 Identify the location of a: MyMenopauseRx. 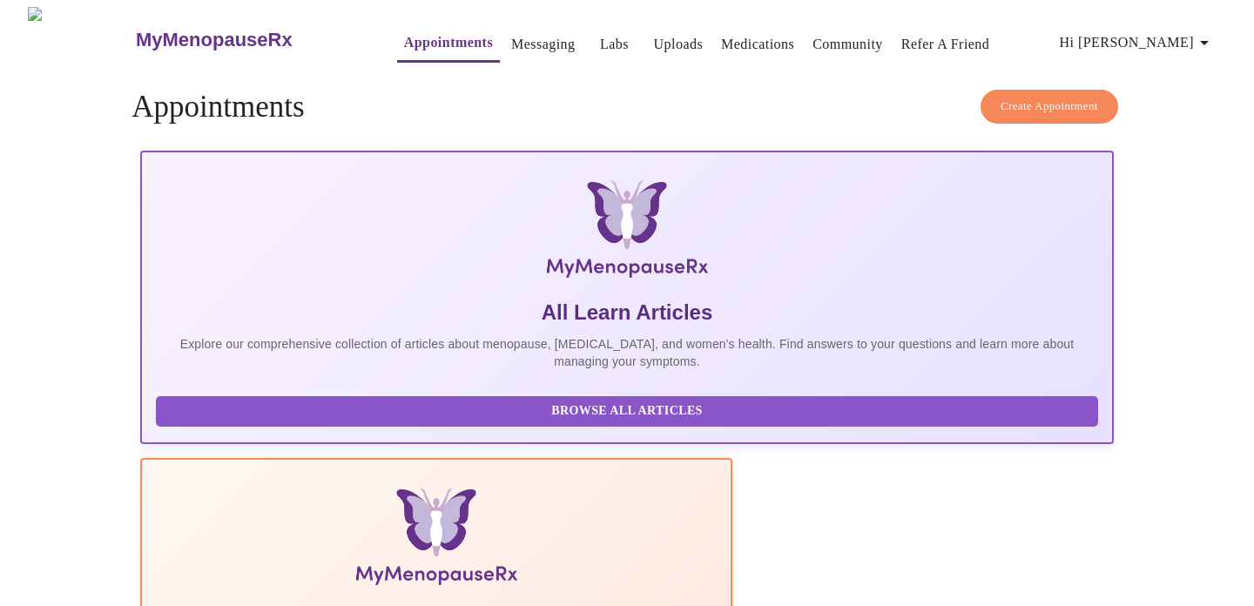
(247, 40).